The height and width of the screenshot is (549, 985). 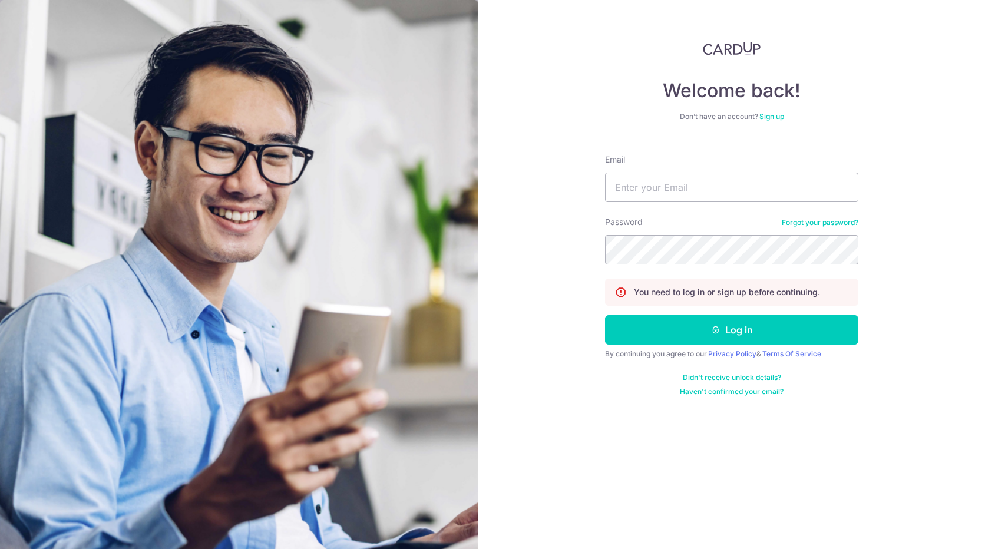 What do you see at coordinates (792, 353) in the screenshot?
I see `a: Terms Of Service` at bounding box center [792, 353].